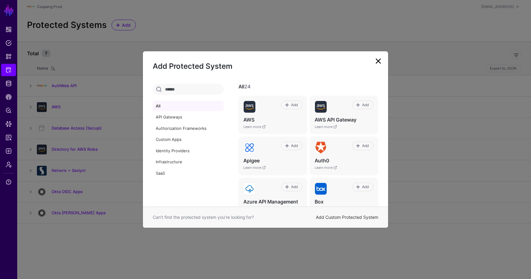 Image resolution: width=531 pixels, height=279 pixels. Describe the element at coordinates (344, 120) in the screenshot. I see `h4: AWS API Gateway` at that location.